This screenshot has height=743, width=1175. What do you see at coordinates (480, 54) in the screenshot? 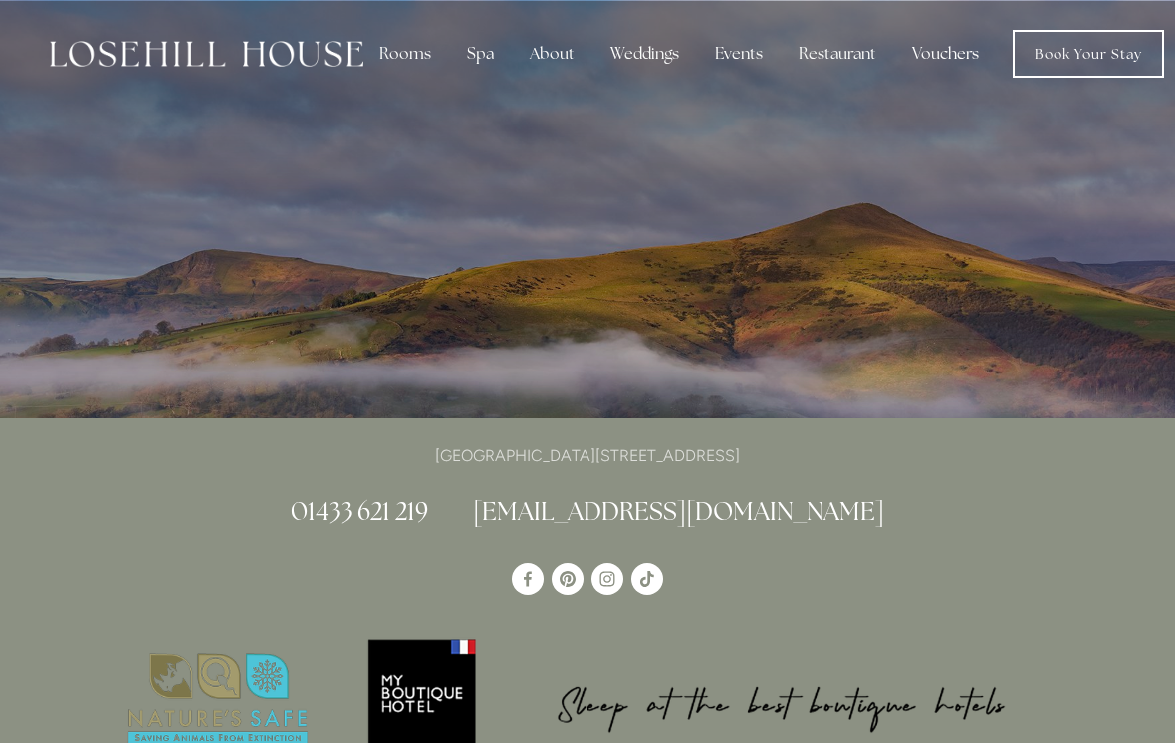
I see `div: Spa` at bounding box center [480, 54].